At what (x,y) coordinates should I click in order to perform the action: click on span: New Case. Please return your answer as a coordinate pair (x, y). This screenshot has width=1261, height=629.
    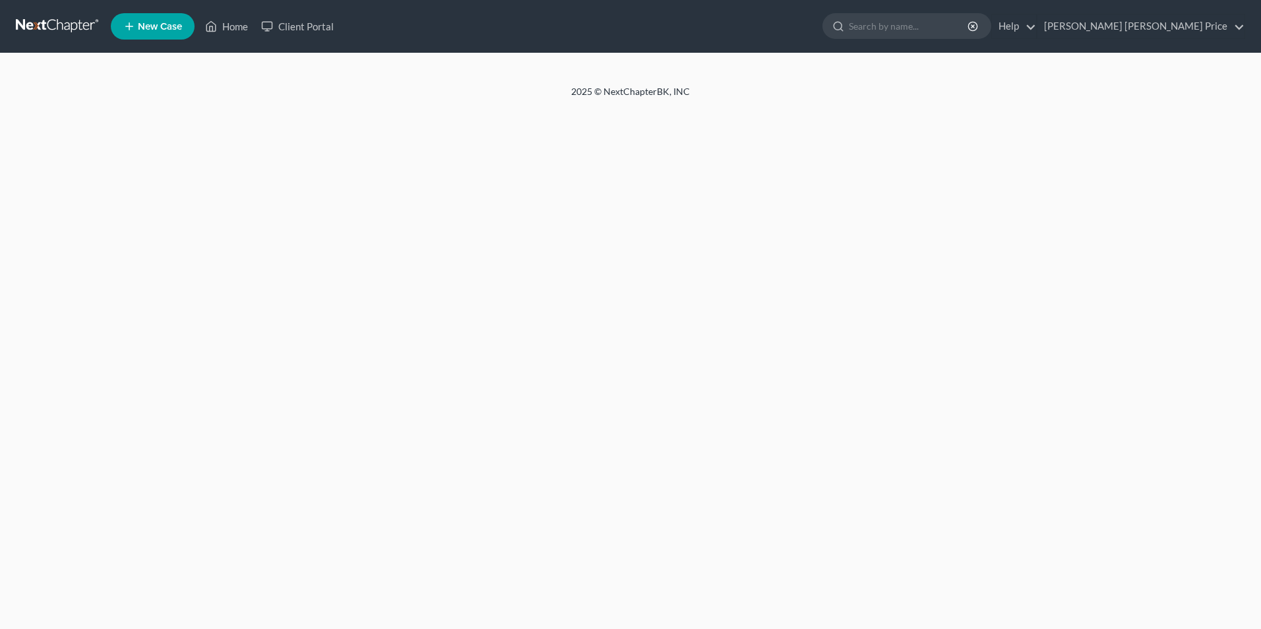
    Looking at the image, I should click on (160, 26).